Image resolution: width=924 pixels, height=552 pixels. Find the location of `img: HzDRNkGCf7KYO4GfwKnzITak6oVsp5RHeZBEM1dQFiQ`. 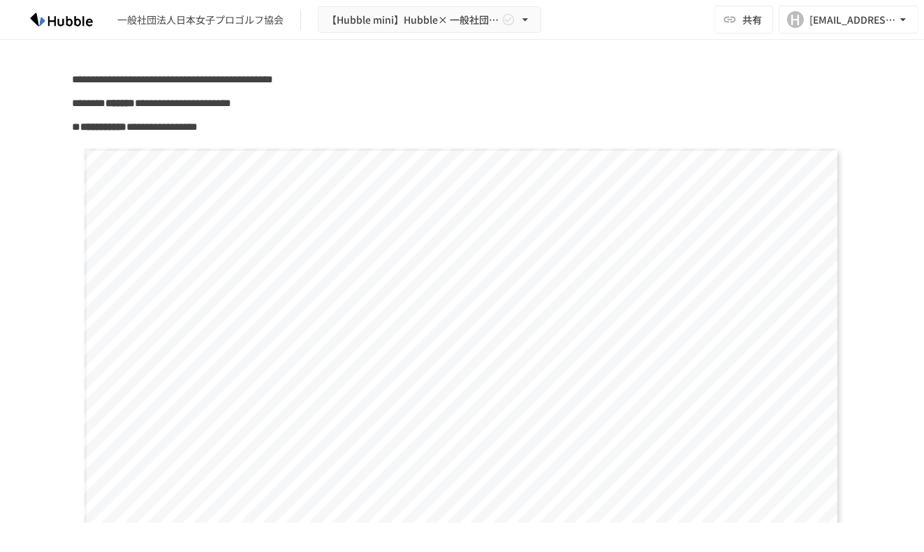

img: HzDRNkGCf7KYO4GfwKnzITak6oVsp5RHeZBEM1dQFiQ is located at coordinates (61, 20).